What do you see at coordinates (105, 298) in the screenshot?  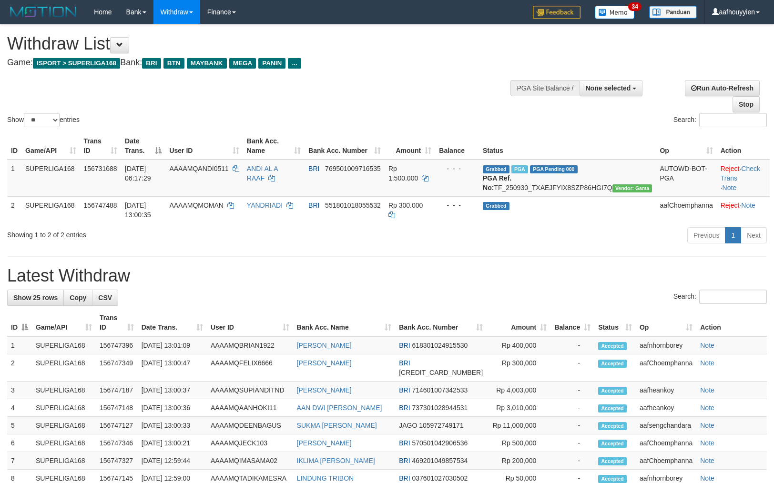 I see `span: CSV` at bounding box center [105, 298].